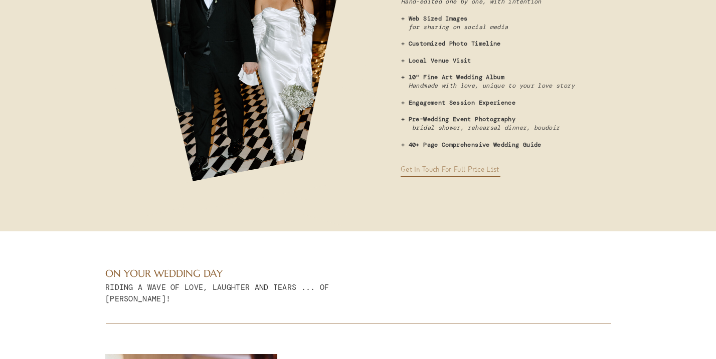 This screenshot has height=359, width=716. I want to click on b: + Pre-Wedding Event Photography, so click(458, 119).